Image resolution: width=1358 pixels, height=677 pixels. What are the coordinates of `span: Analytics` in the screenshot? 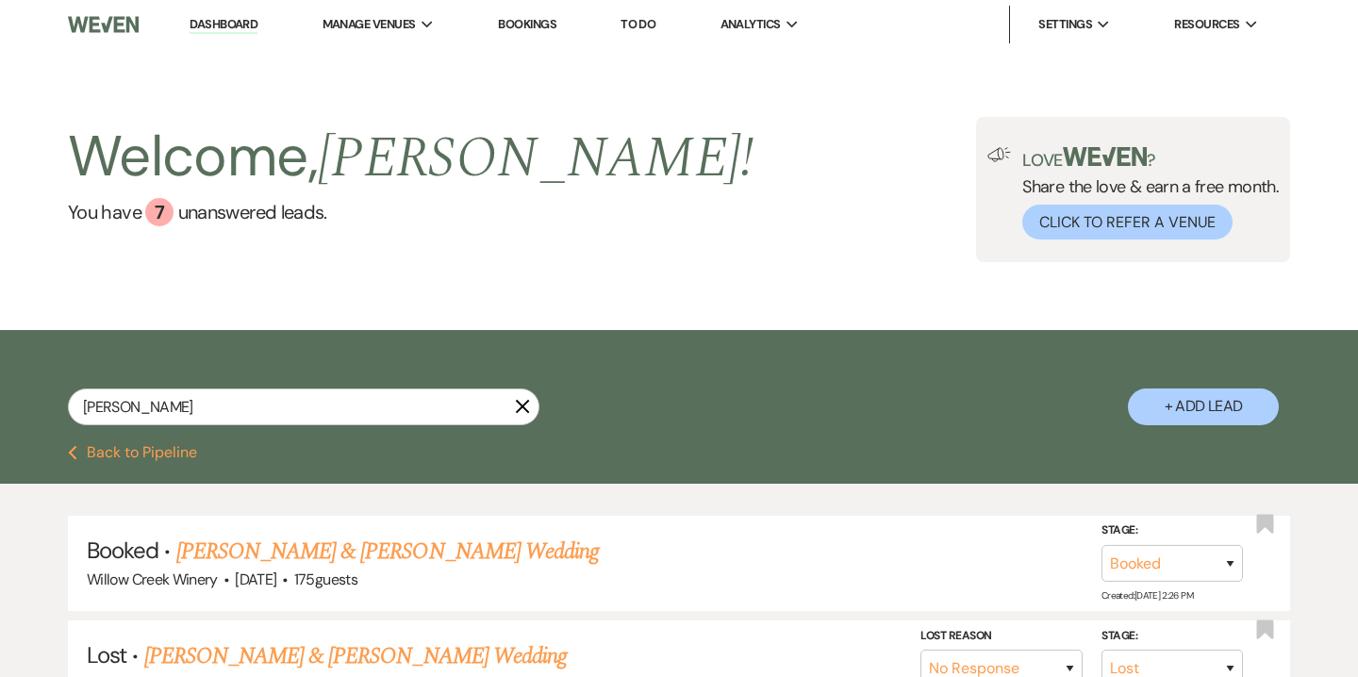 It's located at (751, 25).